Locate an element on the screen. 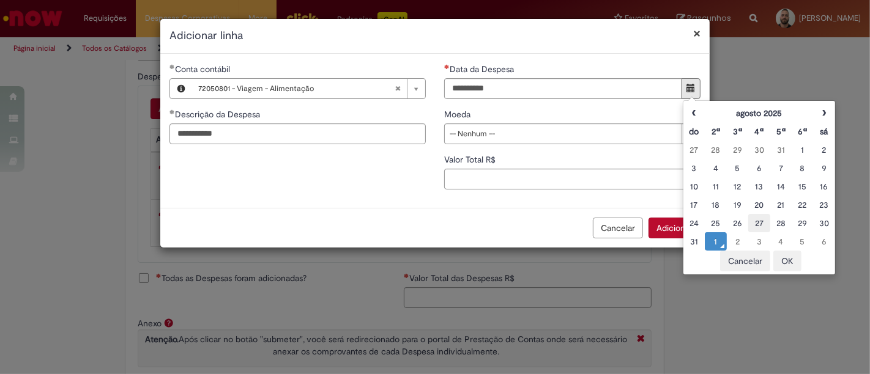 This screenshot has height=374, width=870. div: 25 September 2025 Thursday is located at coordinates (715, 223).